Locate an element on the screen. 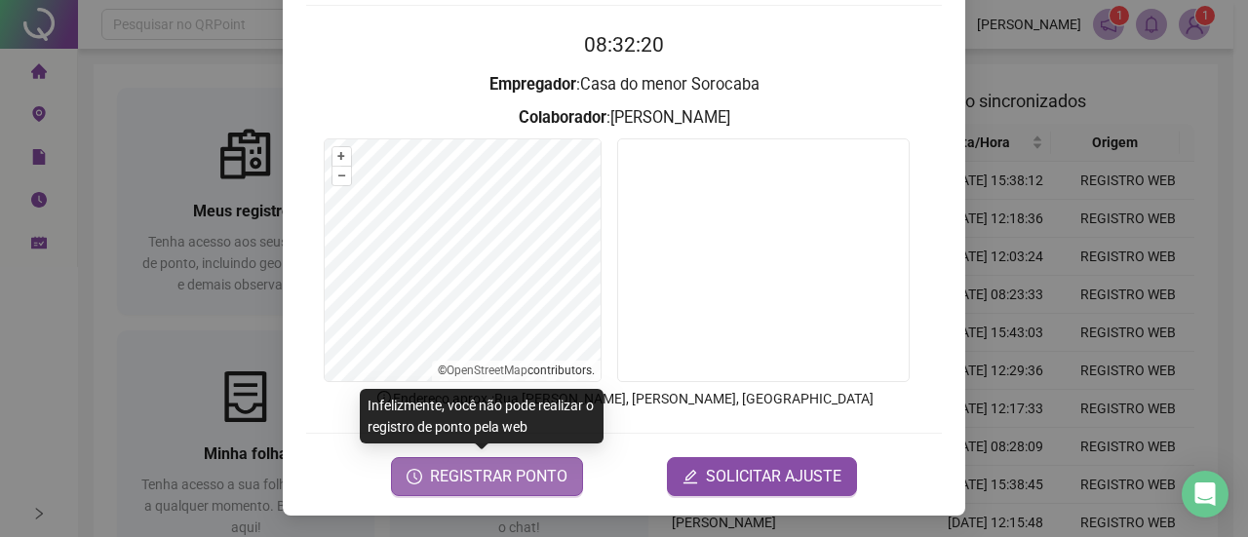  li: © contributors. is located at coordinates (516, 371).